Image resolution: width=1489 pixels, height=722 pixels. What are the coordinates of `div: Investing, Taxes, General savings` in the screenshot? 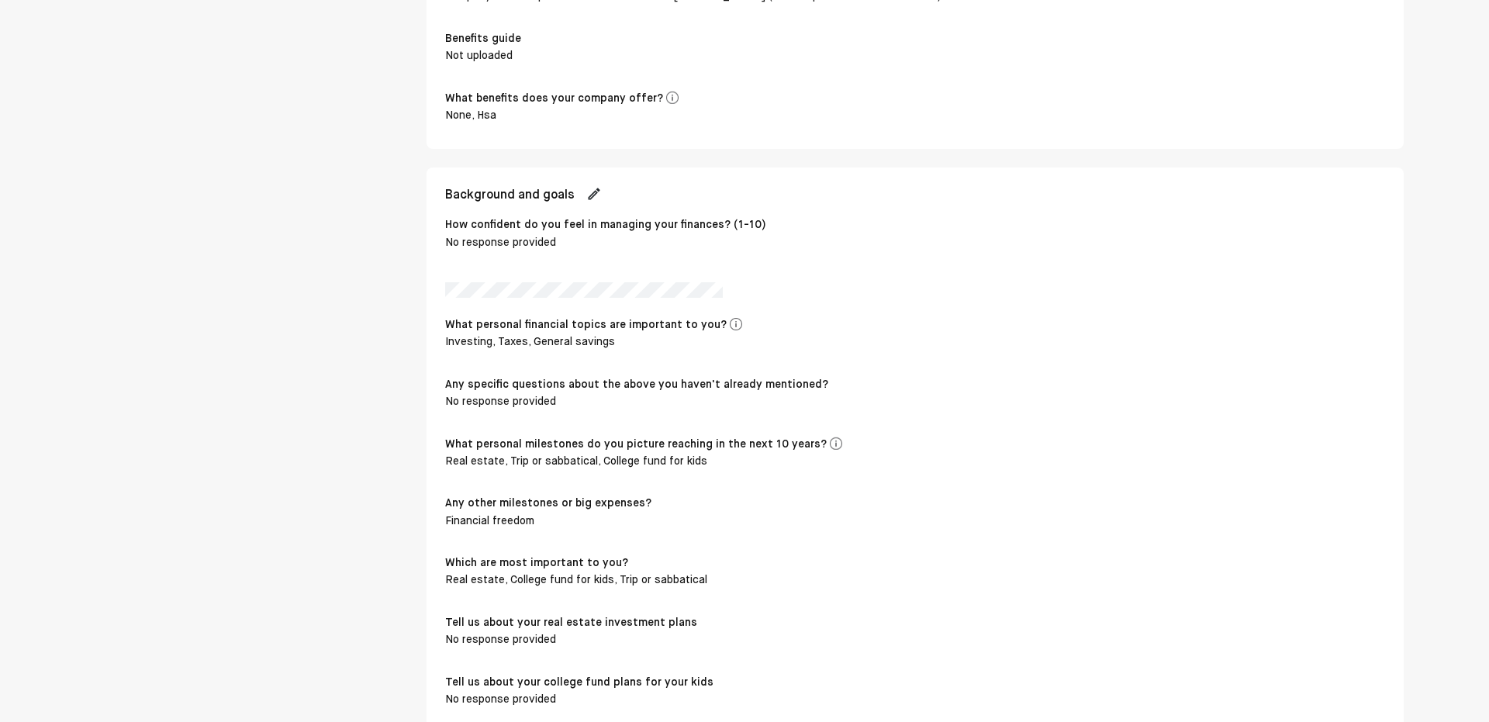 It's located at (593, 342).